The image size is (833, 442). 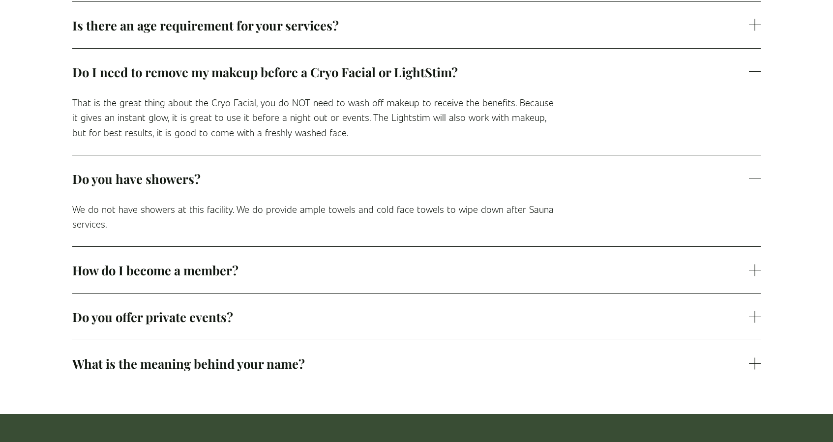 What do you see at coordinates (417, 363) in the screenshot?
I see `button: What is the meaning behind your name?` at bounding box center [417, 363].